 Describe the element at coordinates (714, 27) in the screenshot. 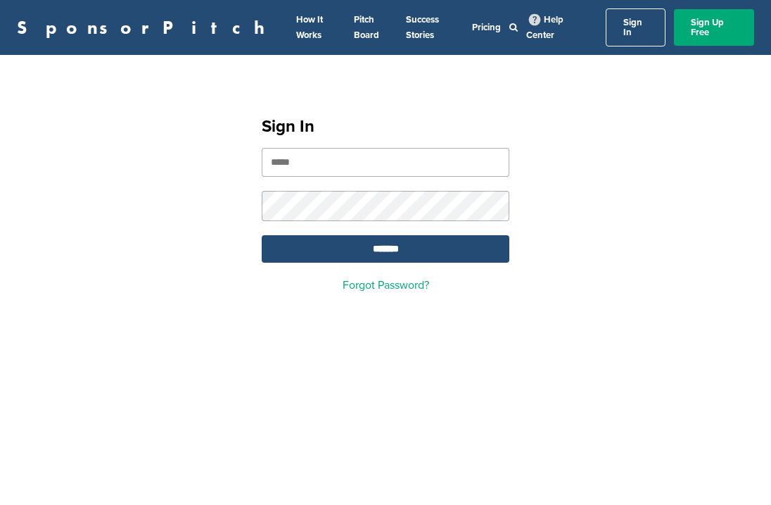

I see `a: Sign Up Free` at that location.